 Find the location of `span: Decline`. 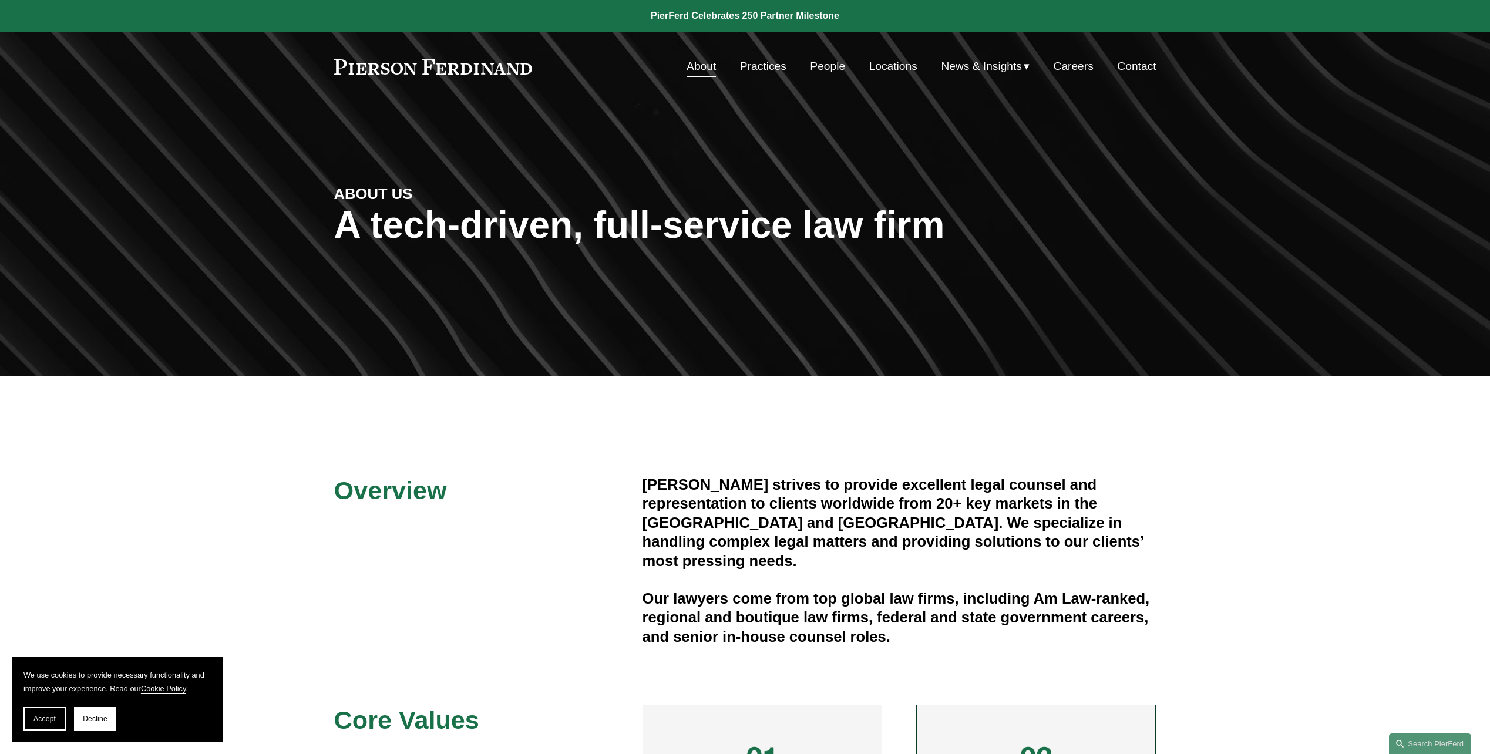

span: Decline is located at coordinates (95, 719).